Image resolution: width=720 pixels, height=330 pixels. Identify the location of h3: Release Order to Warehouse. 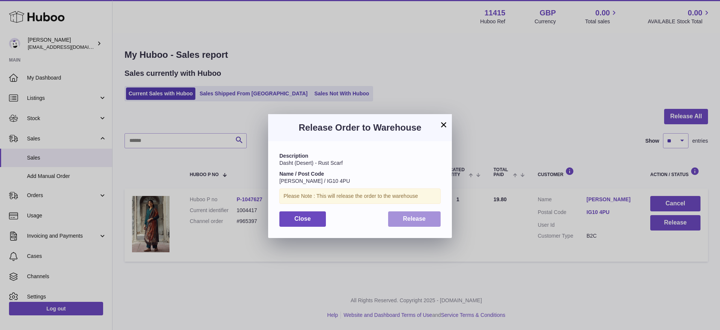
(360, 127).